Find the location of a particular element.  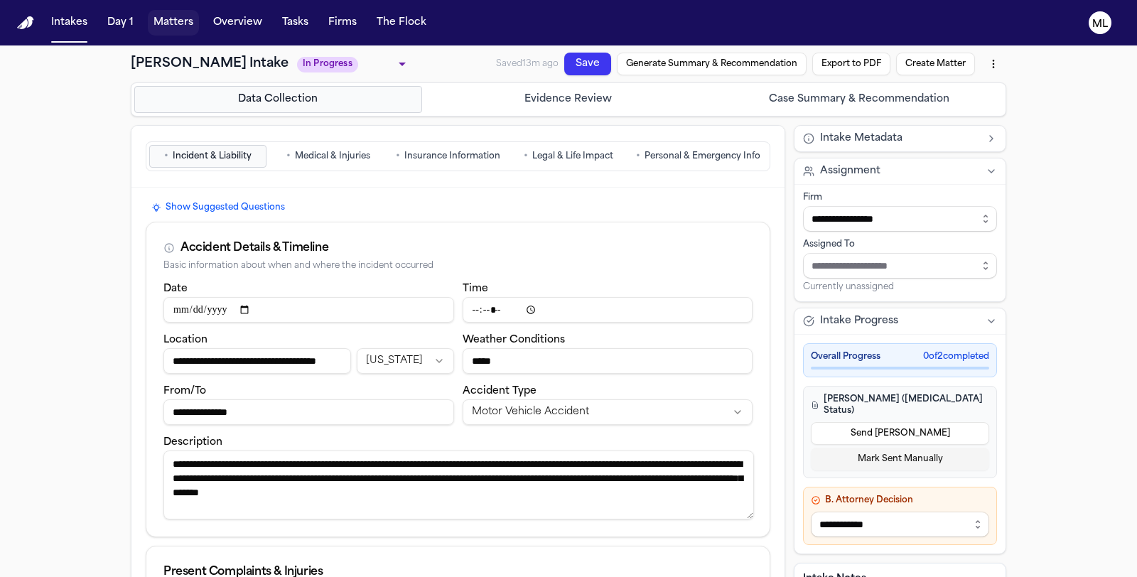

button: Go to Medical & Injuries is located at coordinates (328, 156).